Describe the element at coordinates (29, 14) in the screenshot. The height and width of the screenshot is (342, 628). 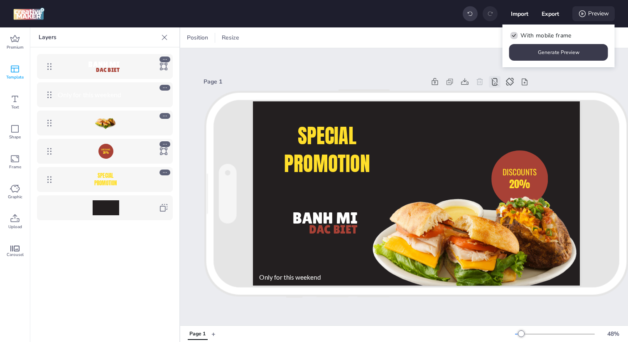
I see `img: logo Creative Maker` at that location.